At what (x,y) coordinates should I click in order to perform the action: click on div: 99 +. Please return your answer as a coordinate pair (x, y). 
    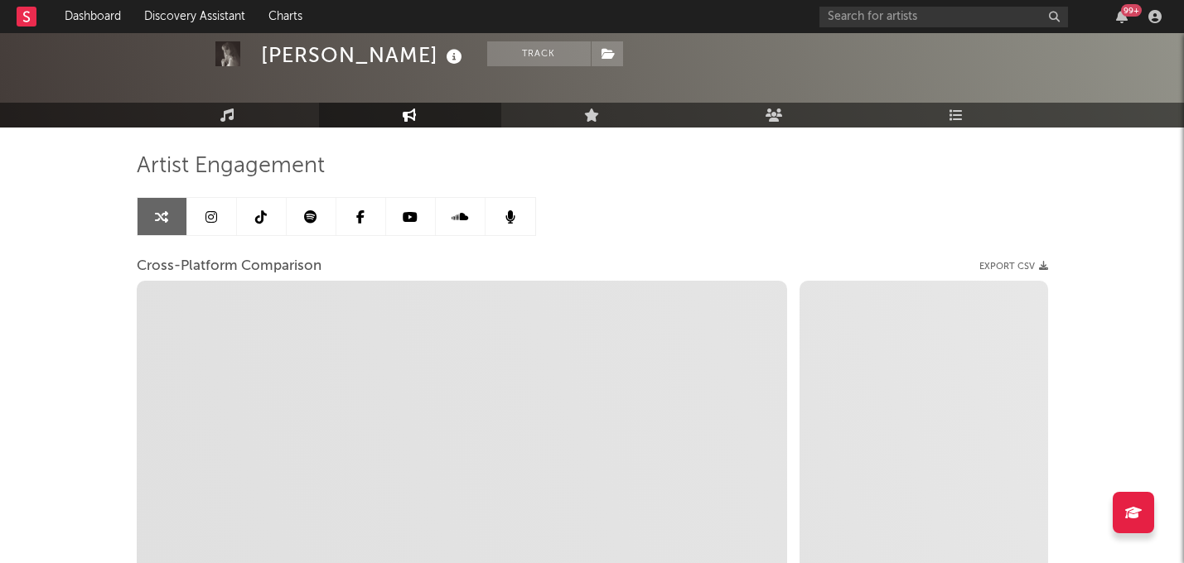
    Looking at the image, I should click on (1131, 10).